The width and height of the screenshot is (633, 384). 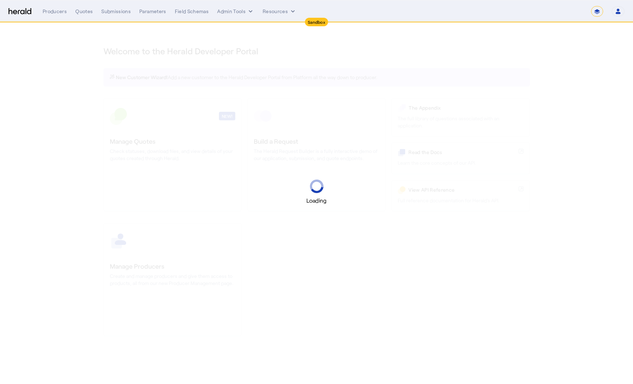 I want to click on div: Parameters, so click(x=153, y=11).